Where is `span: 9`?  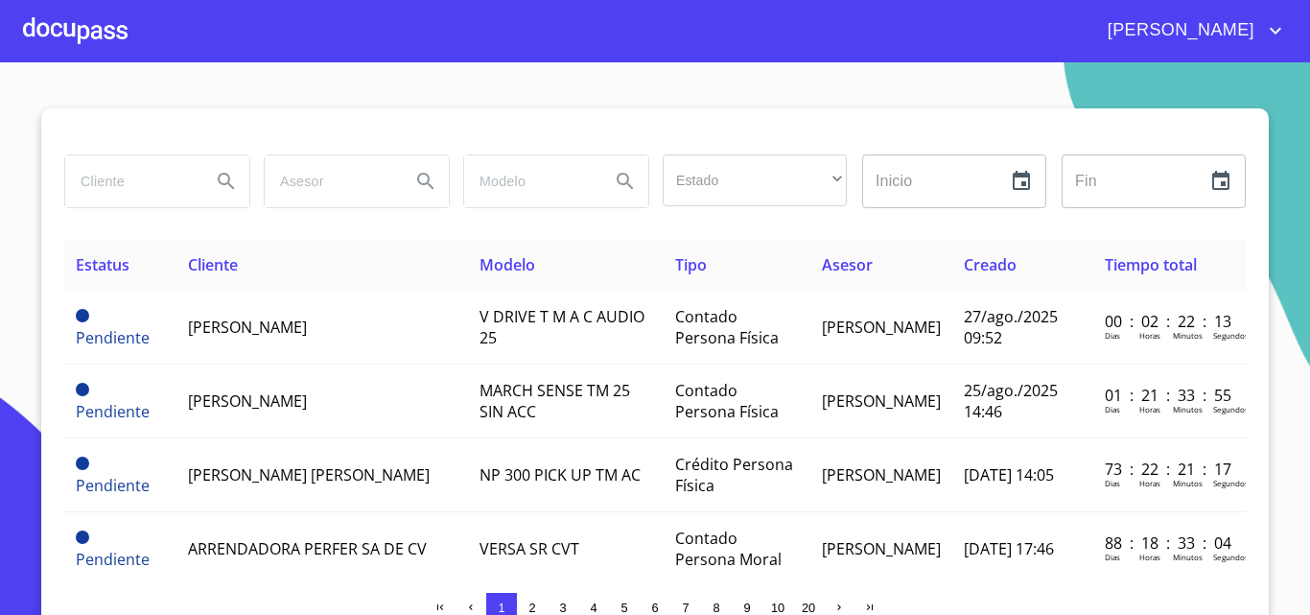
span: 9 is located at coordinates (746, 607).